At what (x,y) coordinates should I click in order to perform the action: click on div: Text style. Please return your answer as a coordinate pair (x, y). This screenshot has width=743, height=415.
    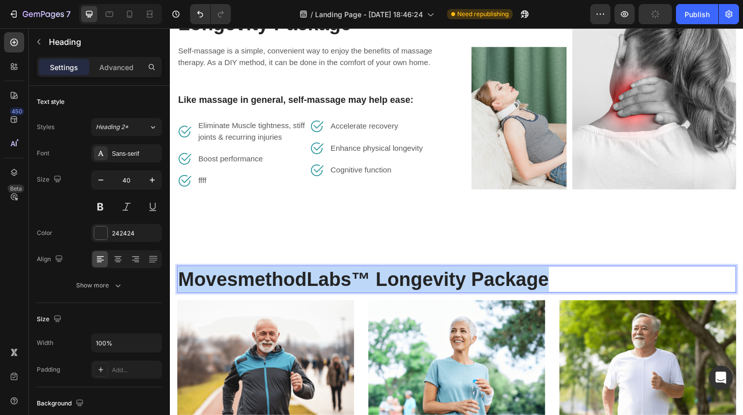
    Looking at the image, I should click on (50, 102).